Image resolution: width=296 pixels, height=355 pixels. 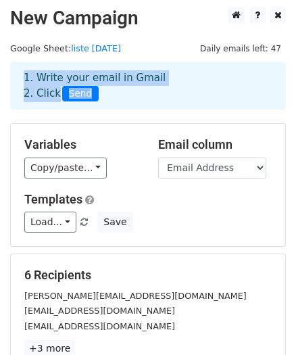 What do you see at coordinates (148, 18) in the screenshot?
I see `h2: New Campaign` at bounding box center [148, 18].